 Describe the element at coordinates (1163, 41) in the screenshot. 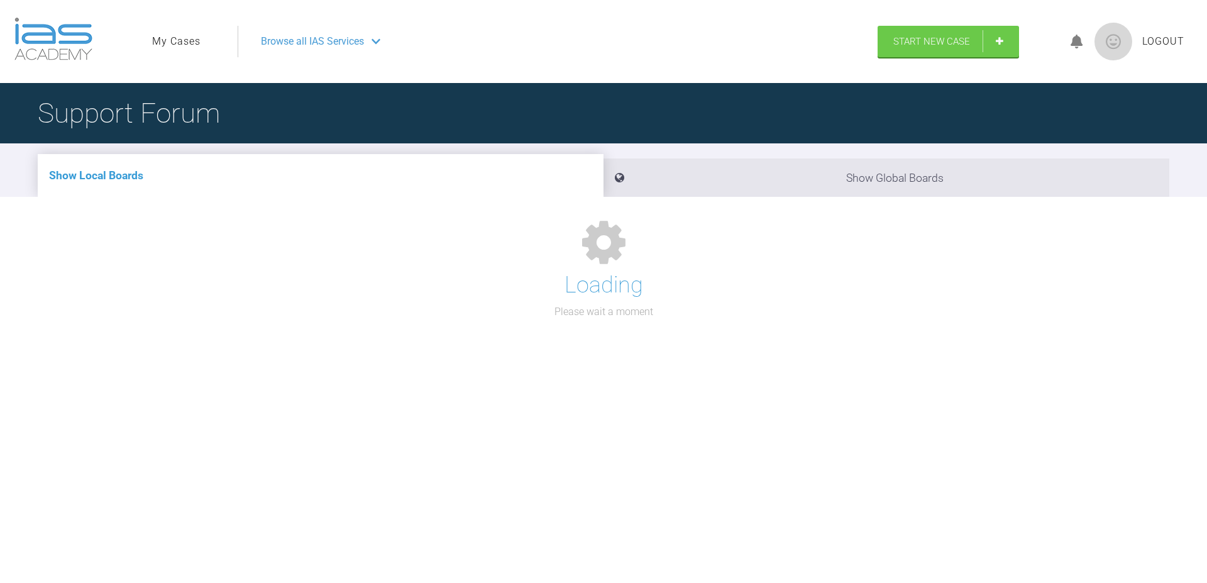

I see `span: Logout` at that location.